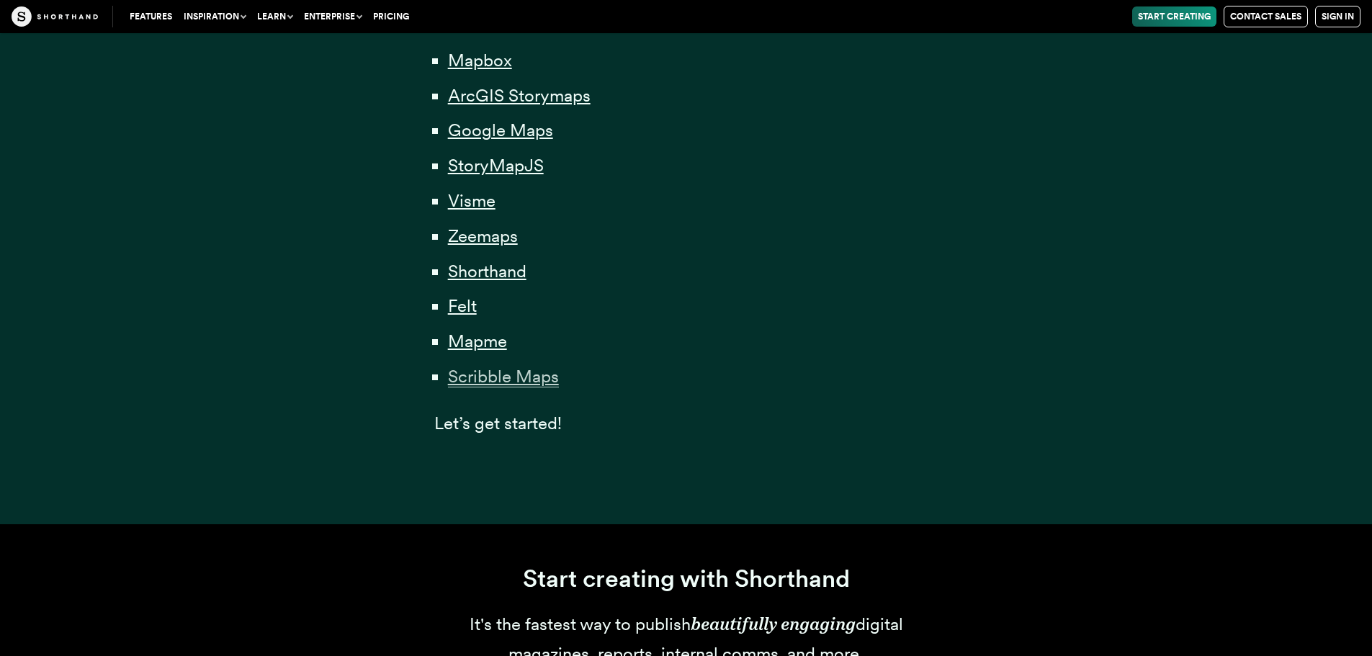  What do you see at coordinates (501, 130) in the screenshot?
I see `span: Google Maps` at bounding box center [501, 130].